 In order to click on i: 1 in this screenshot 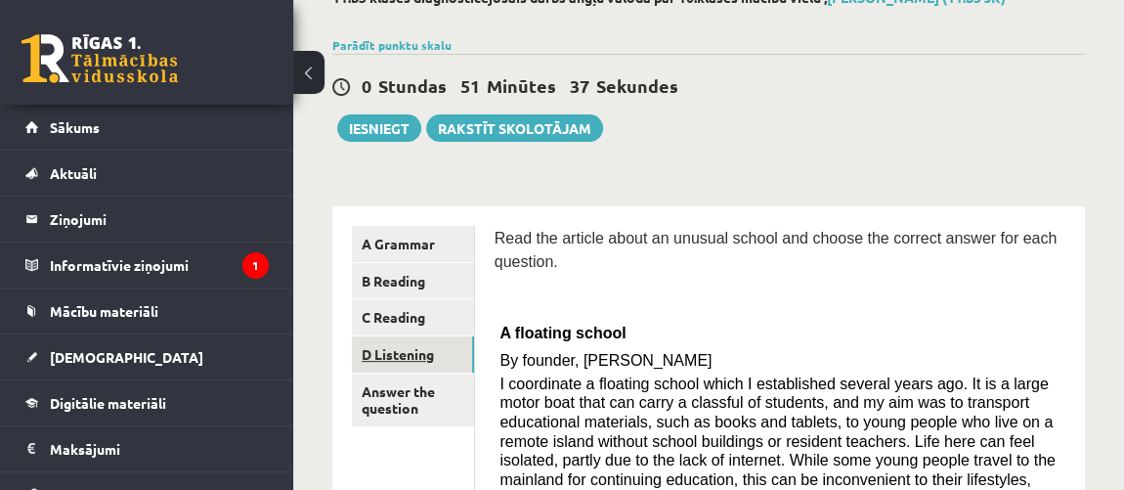, I will do `click(255, 265)`.